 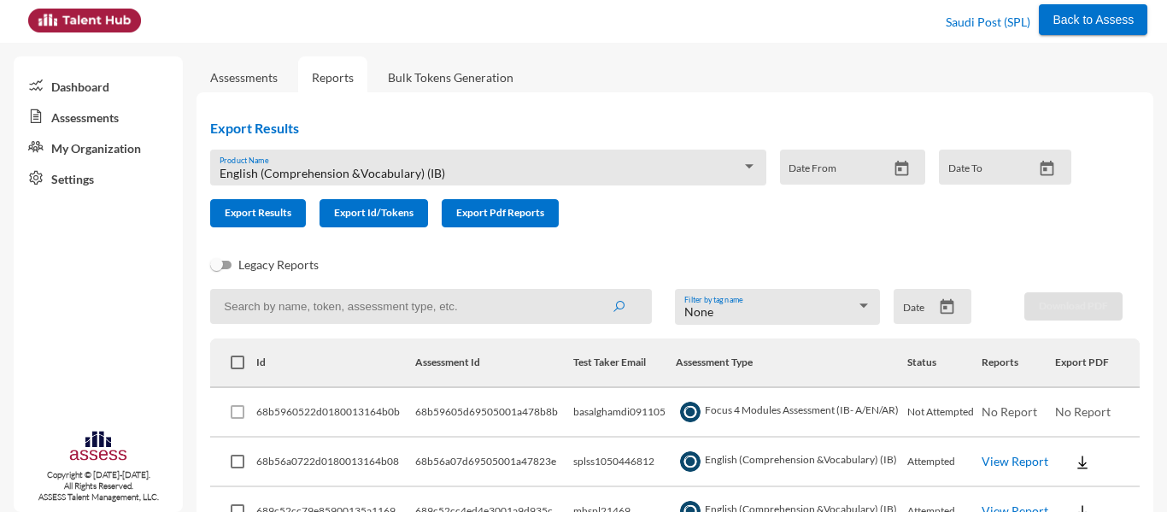 What do you see at coordinates (1092, 18) in the screenshot?
I see `a: Back to Assess` at bounding box center [1092, 18].